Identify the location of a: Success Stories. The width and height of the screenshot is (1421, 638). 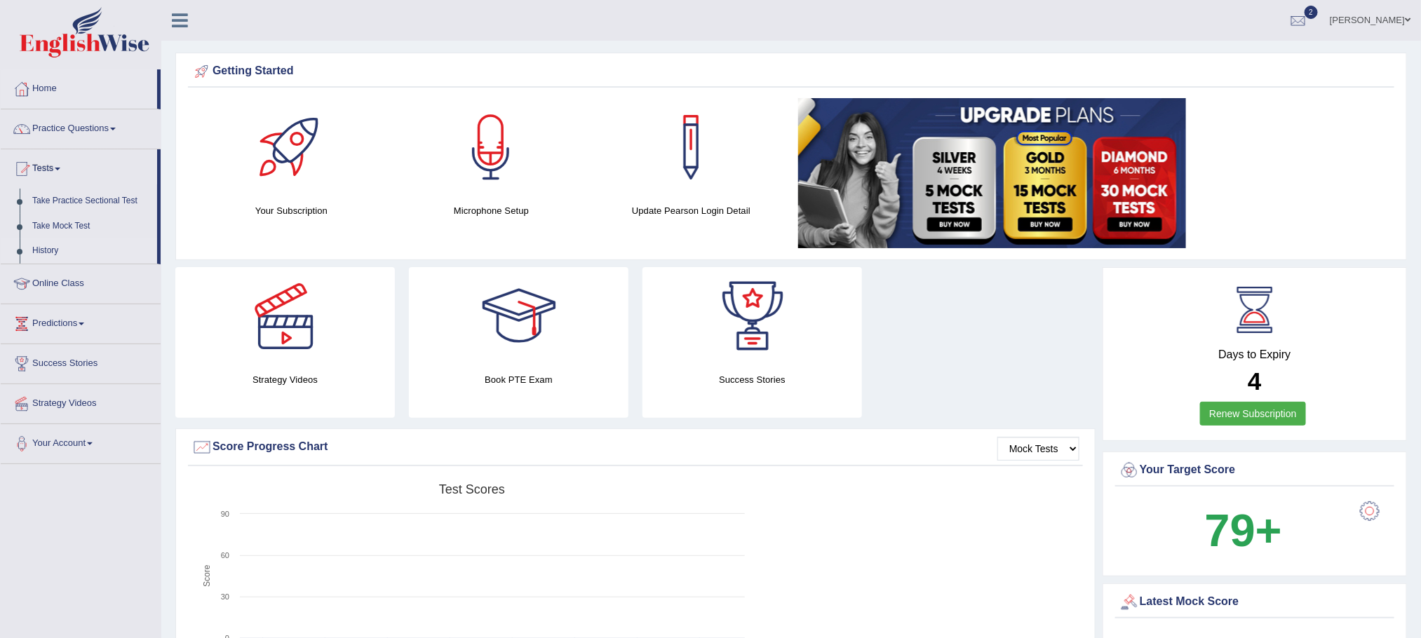
(81, 362).